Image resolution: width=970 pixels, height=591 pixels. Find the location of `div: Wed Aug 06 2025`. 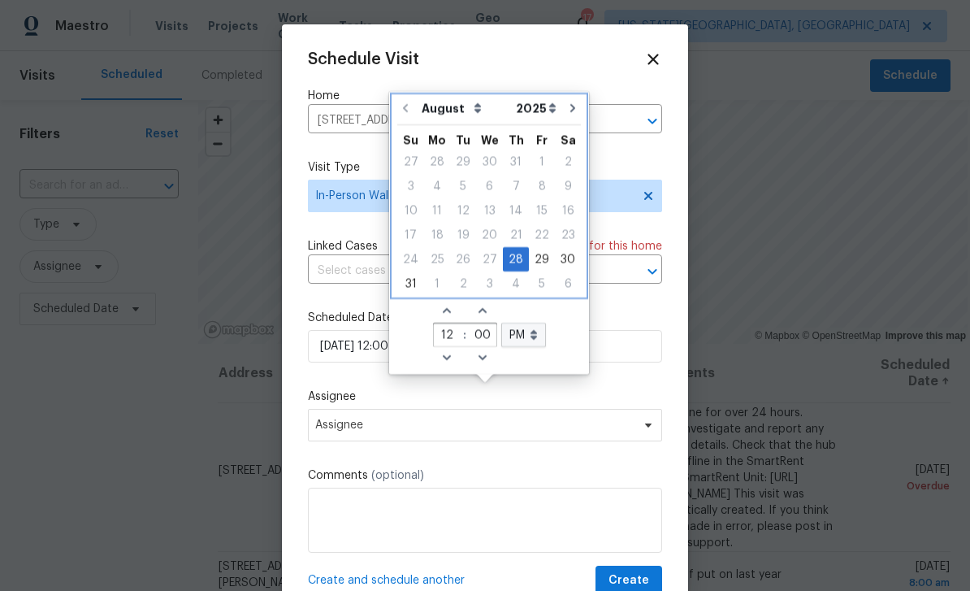

div: Wed Aug 06 2025 is located at coordinates (489, 186).